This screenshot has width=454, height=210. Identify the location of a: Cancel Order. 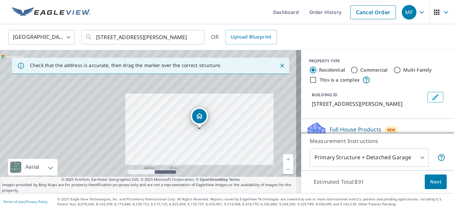
(373, 12).